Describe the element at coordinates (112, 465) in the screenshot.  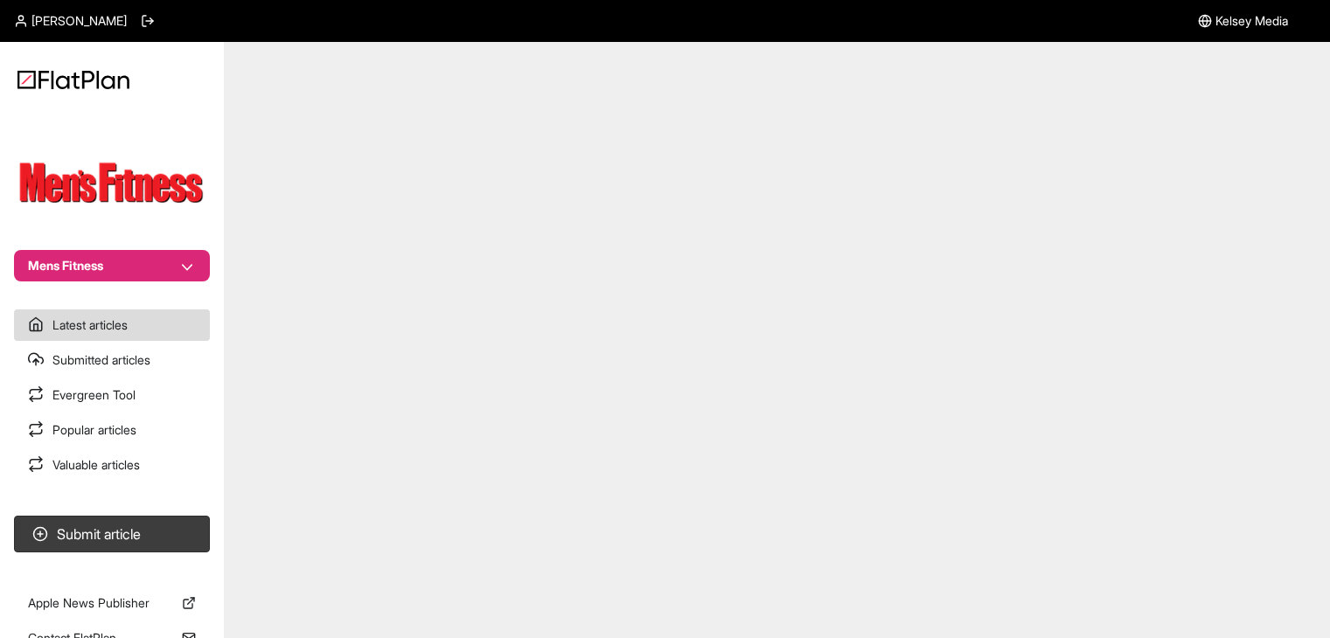
I see `a: Valuable articles` at that location.